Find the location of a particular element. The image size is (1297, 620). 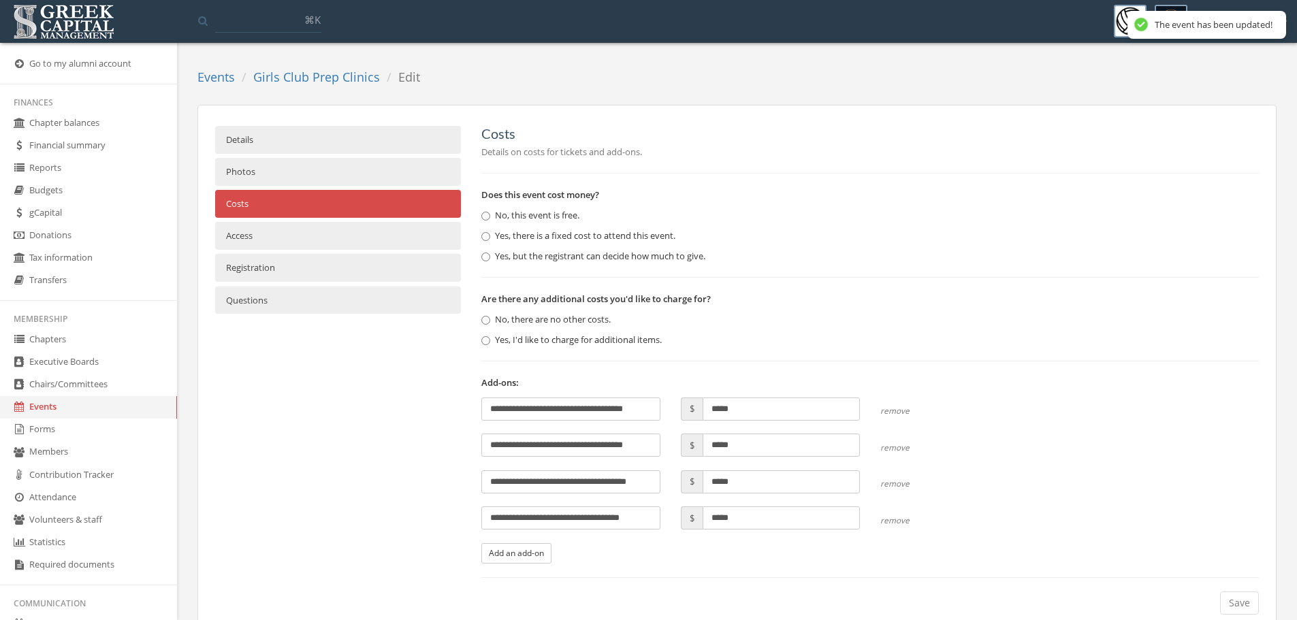

a: Registration is located at coordinates (338, 268).